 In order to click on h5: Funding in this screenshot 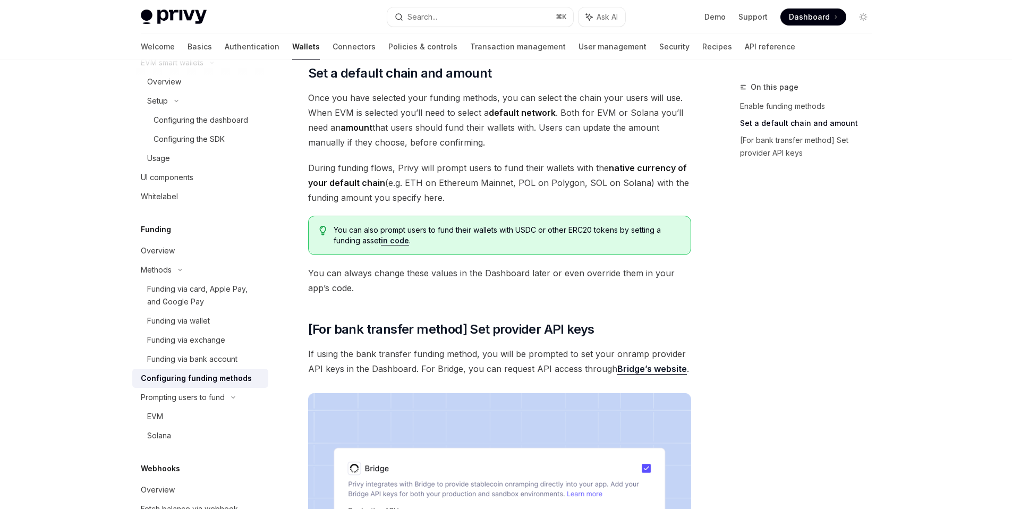, I will do `click(156, 230)`.